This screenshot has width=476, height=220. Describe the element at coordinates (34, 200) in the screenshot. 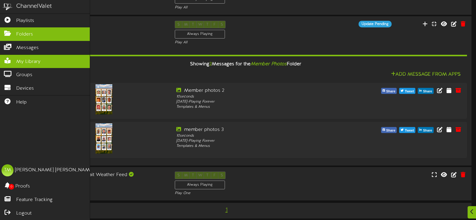

I see `span: Feature Tracking` at that location.